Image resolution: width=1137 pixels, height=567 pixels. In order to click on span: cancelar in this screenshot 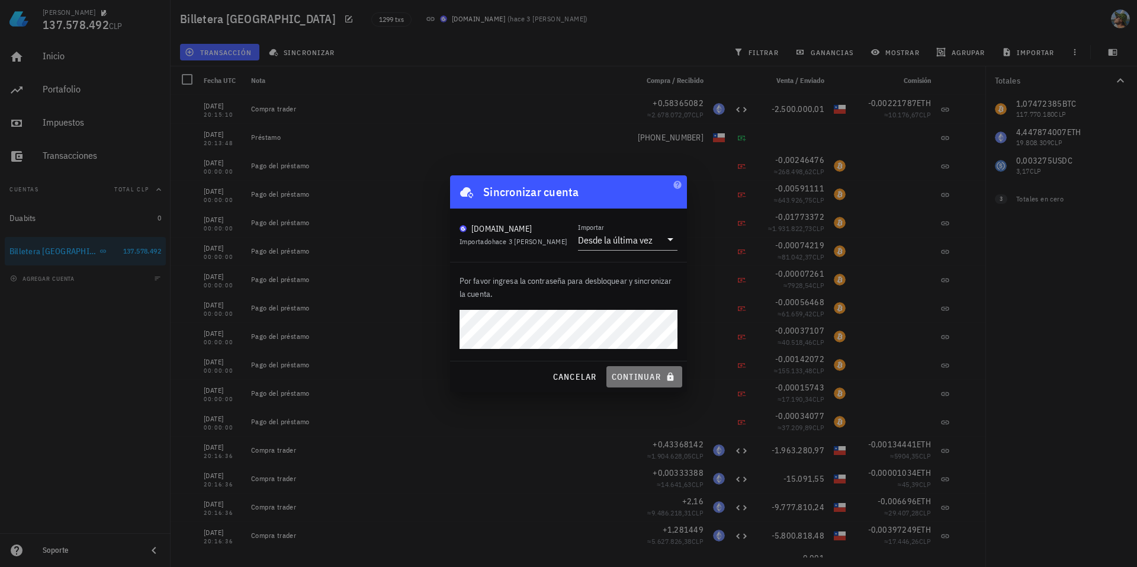, I will do `click(574, 377)`.